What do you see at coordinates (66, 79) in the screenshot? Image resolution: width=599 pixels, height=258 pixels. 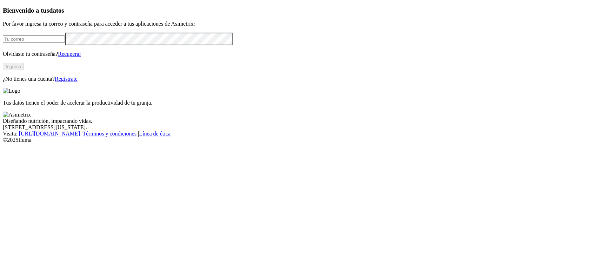 I see `a: Regístrate` at bounding box center [66, 79].